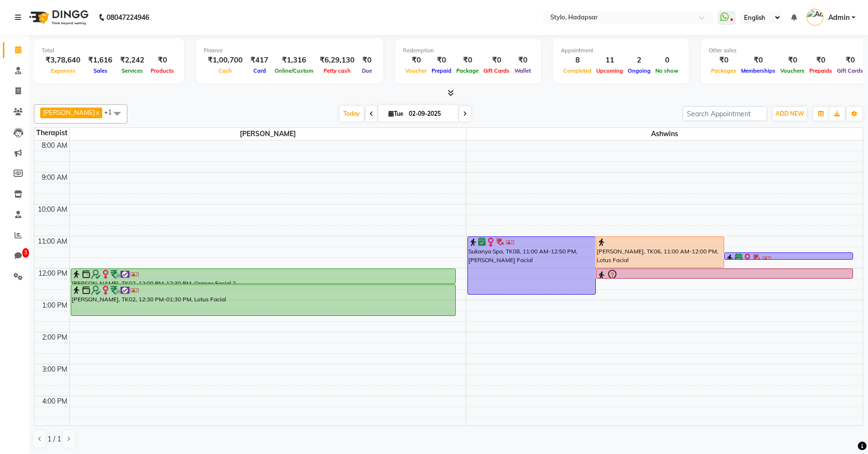 This screenshot has width=868, height=454. I want to click on a: 3, so click(15, 256).